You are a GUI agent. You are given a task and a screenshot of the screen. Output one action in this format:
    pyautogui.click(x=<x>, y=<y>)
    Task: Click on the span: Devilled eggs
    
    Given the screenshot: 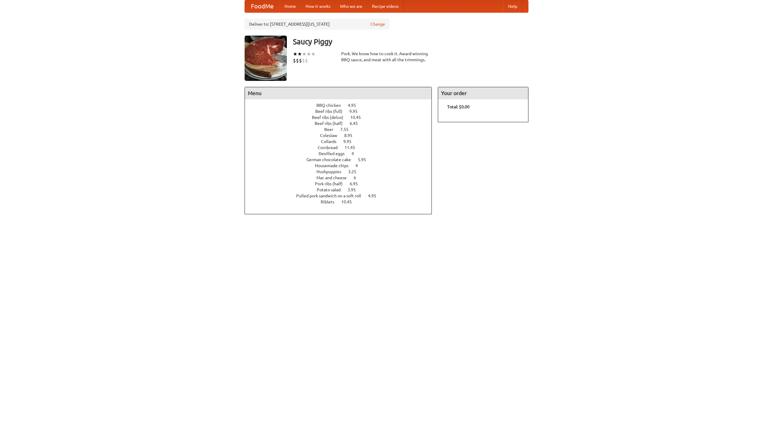 What is the action you would take?
    pyautogui.click(x=334, y=154)
    